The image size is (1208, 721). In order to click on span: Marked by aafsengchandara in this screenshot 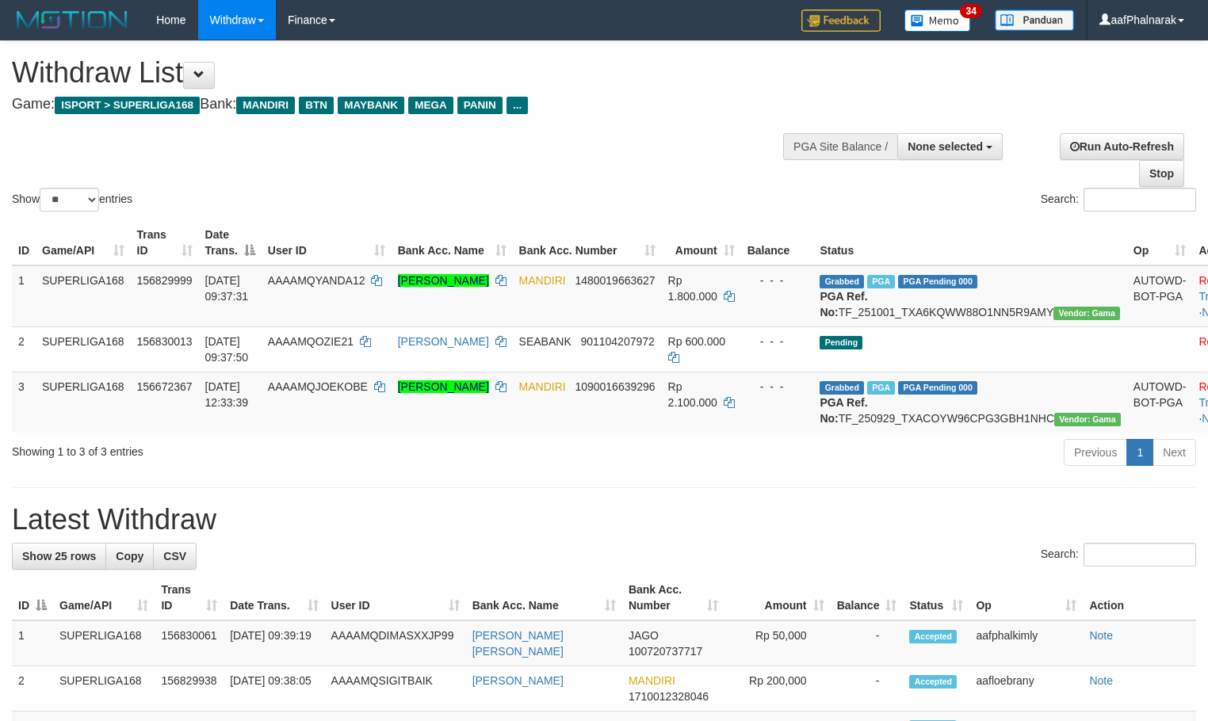, I will do `click(880, 387)`.